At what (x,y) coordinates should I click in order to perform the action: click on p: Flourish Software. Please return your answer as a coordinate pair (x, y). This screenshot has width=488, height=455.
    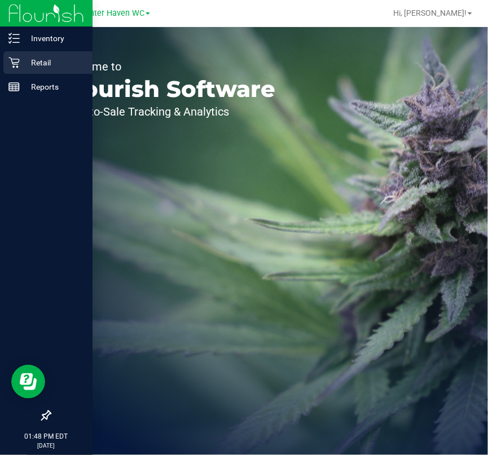
    Looking at the image, I should click on (168, 89).